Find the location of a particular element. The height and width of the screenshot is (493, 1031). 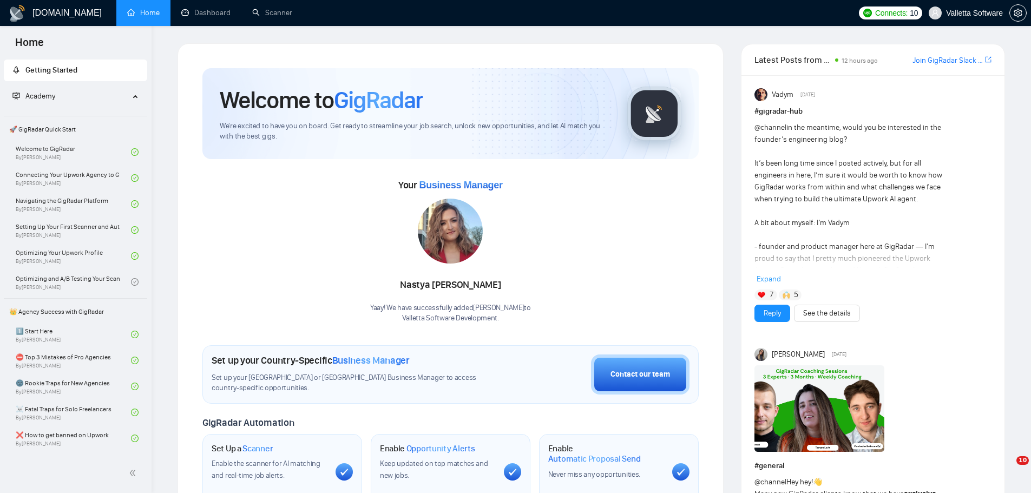

span: Home is located at coordinates (29, 46).